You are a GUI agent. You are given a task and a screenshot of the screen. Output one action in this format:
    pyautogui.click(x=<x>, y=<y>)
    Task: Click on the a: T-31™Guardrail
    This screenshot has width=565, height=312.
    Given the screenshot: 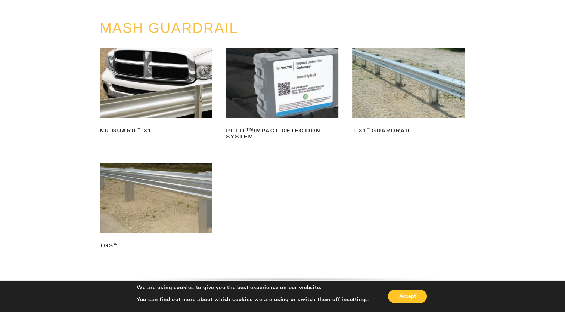 What is the action you would take?
    pyautogui.click(x=408, y=92)
    